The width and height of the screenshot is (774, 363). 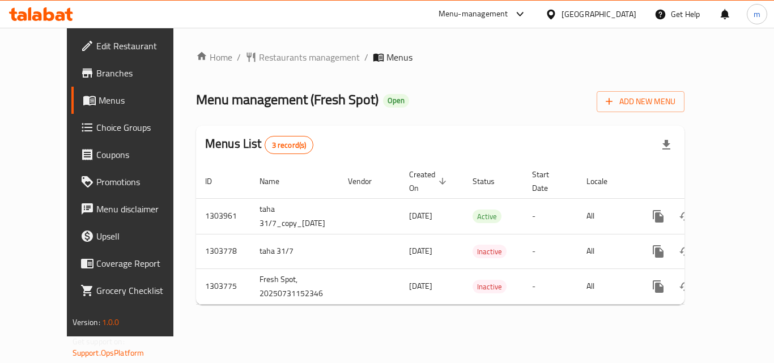 I want to click on nav: breadcrumb, so click(x=440, y=57).